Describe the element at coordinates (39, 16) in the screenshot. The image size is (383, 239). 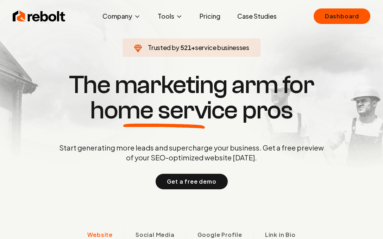
I see `img: Rebolt Logo` at that location.